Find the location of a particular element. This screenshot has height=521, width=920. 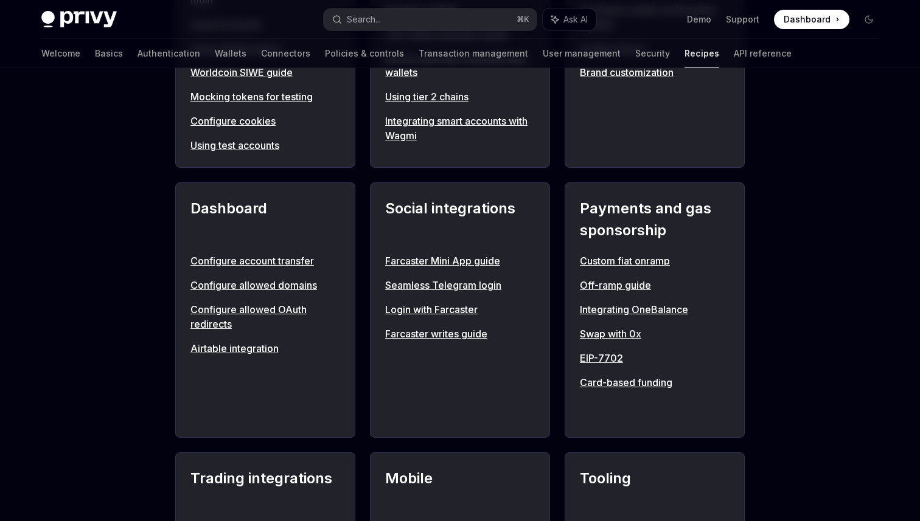

span: Dashboard is located at coordinates (807, 19).